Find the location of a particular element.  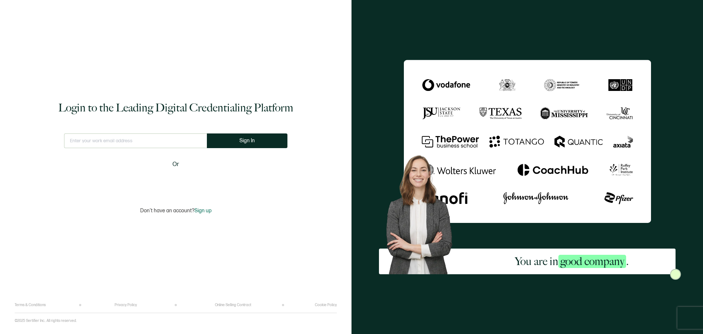

span: Or is located at coordinates (176, 164).